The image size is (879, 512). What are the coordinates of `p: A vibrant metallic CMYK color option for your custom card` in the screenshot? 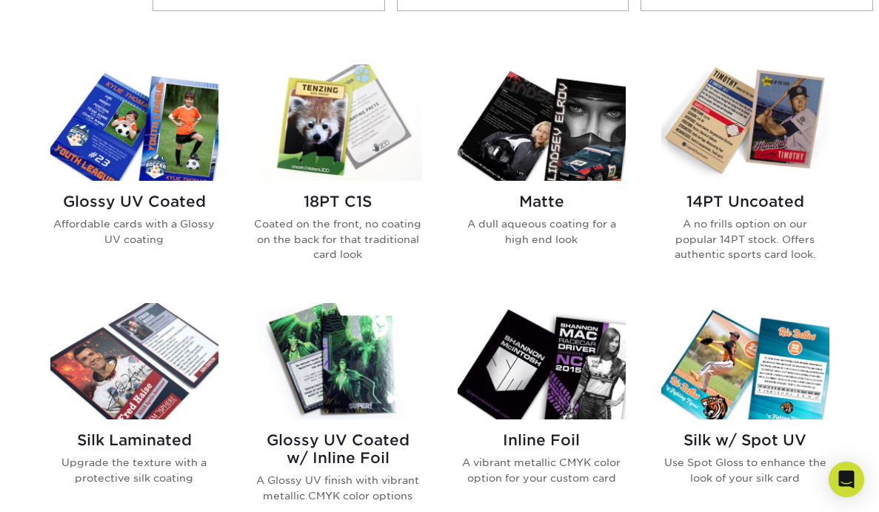 It's located at (541, 469).